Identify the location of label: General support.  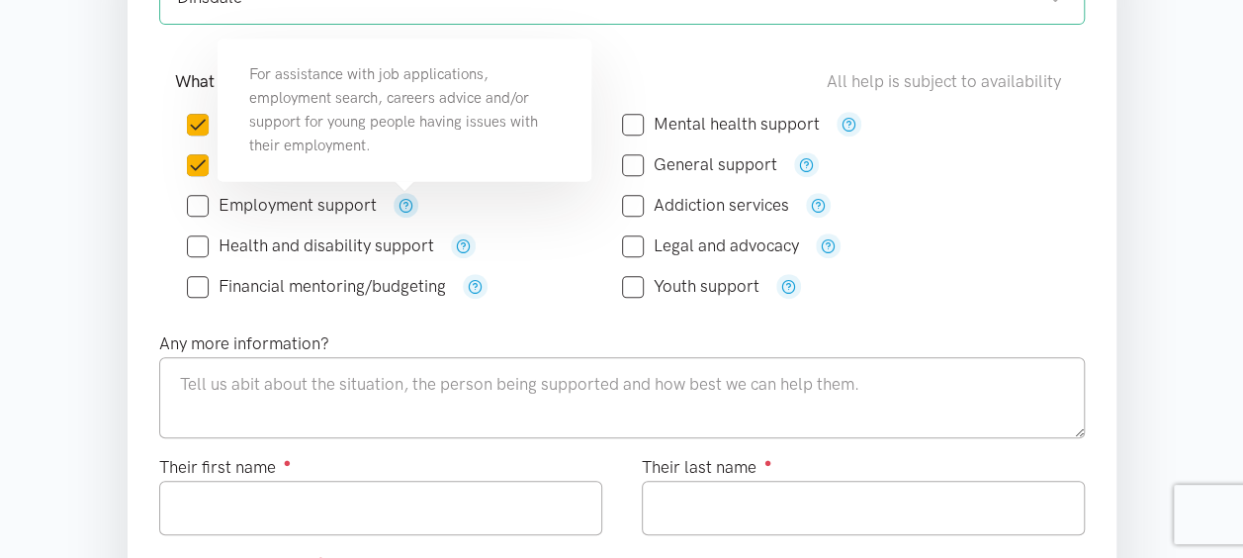
(699, 164).